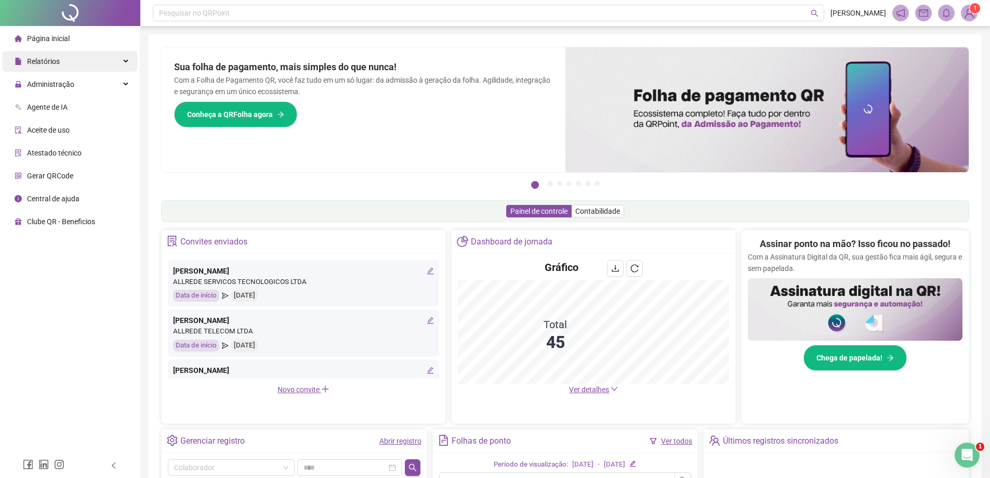 The width and height of the screenshot is (990, 478). What do you see at coordinates (855, 244) in the screenshot?
I see `h2: Assinar ponto na mão? Isso ficou no passado!` at bounding box center [855, 244].